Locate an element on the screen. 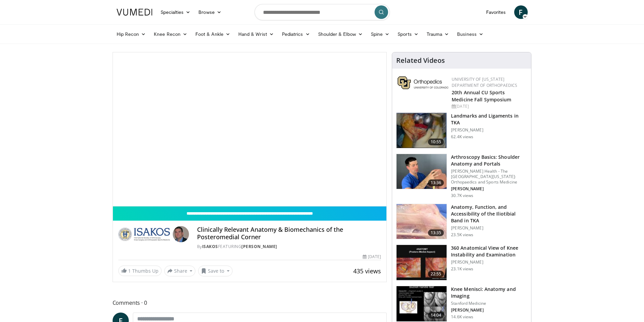  input: Search topics, interventions is located at coordinates (322, 12).